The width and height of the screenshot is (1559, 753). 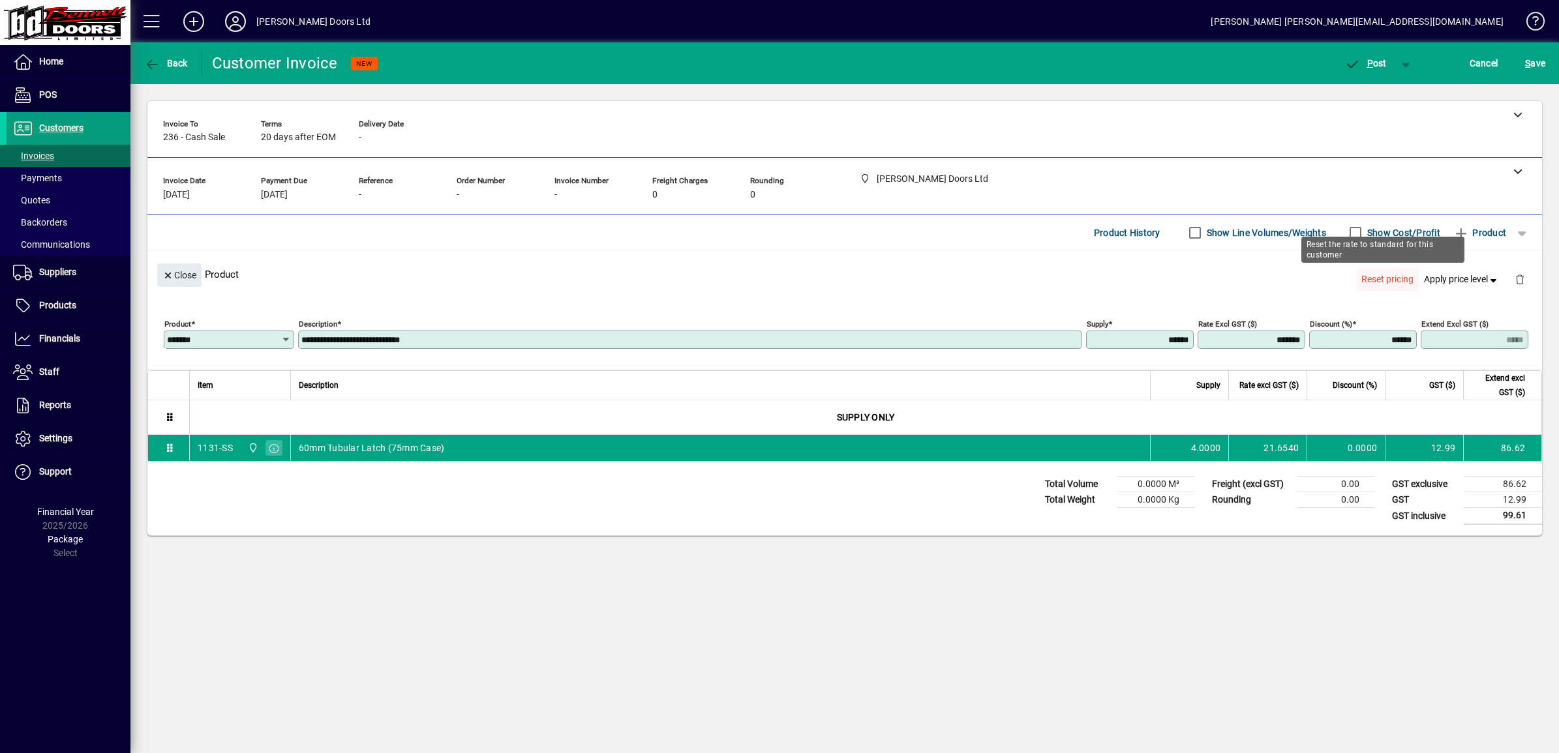 I want to click on td: GST exclusive, so click(x=1425, y=485).